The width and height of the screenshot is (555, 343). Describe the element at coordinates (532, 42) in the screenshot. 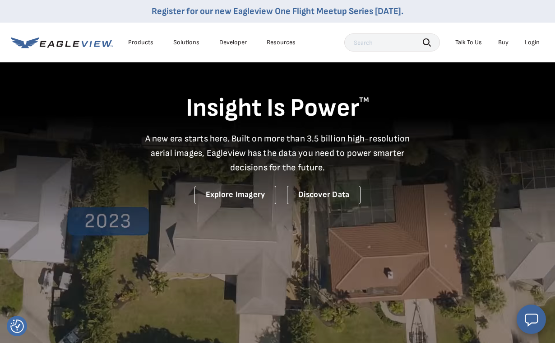

I see `div: Login` at that location.